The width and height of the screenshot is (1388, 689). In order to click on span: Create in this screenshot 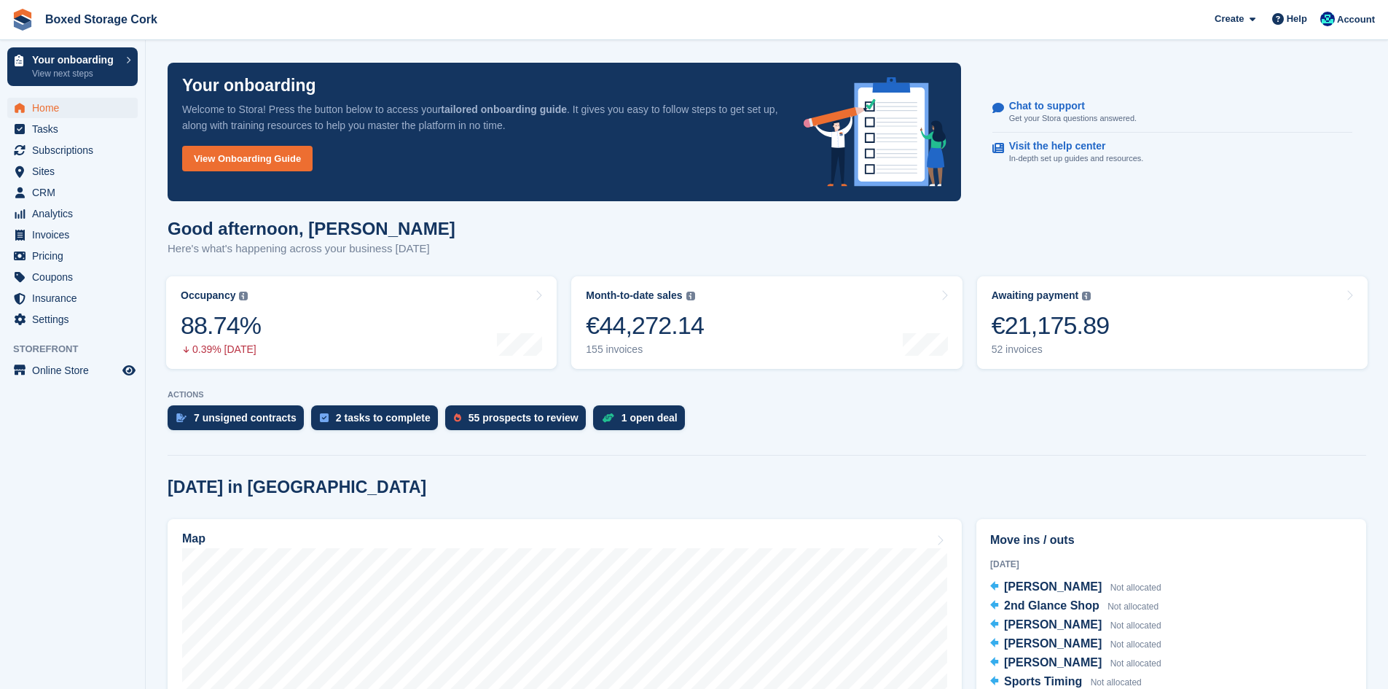, I will do `click(1230, 19)`.